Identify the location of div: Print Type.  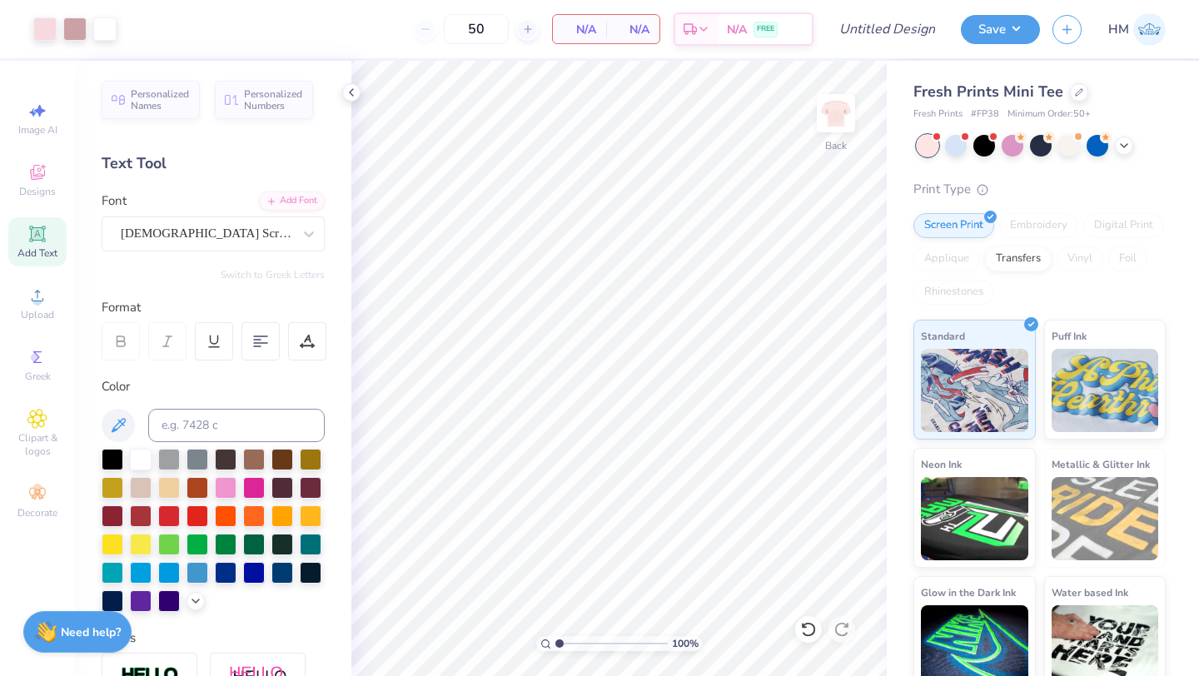
(1040, 189).